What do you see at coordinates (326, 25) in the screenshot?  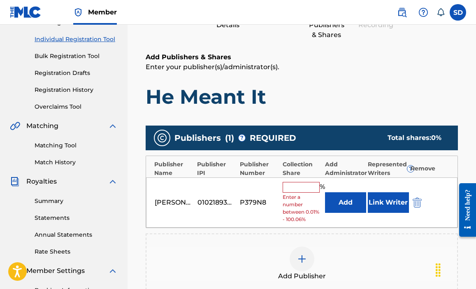 I see `div: Add Publishers & Shares` at bounding box center [326, 25].